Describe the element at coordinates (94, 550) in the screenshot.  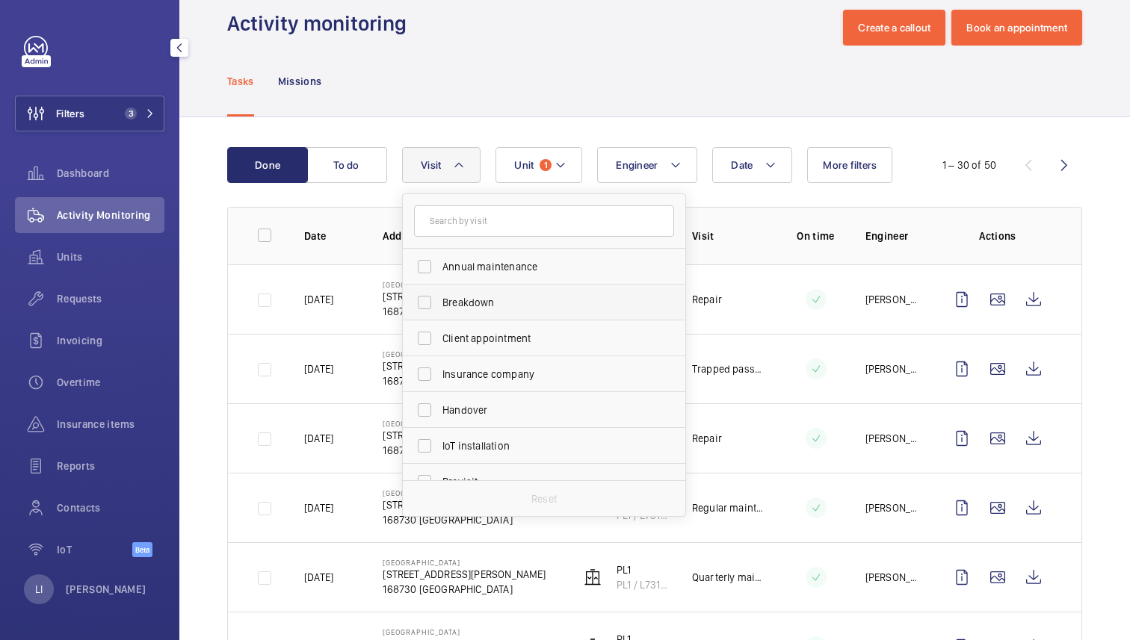
I see `span: IoT` at that location.